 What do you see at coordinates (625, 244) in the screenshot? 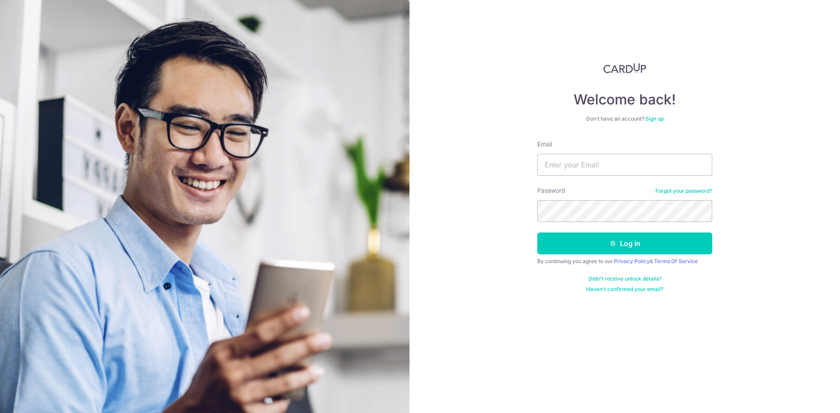
I see `button: Log in` at bounding box center [625, 244].